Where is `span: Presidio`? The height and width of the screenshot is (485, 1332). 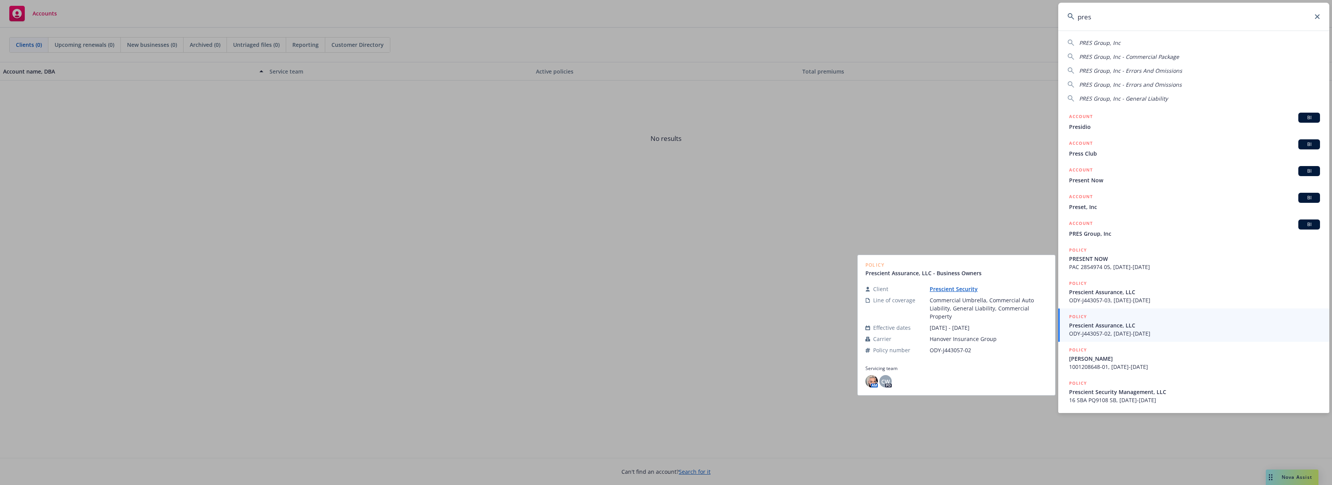
span: Presidio is located at coordinates (1195, 127).